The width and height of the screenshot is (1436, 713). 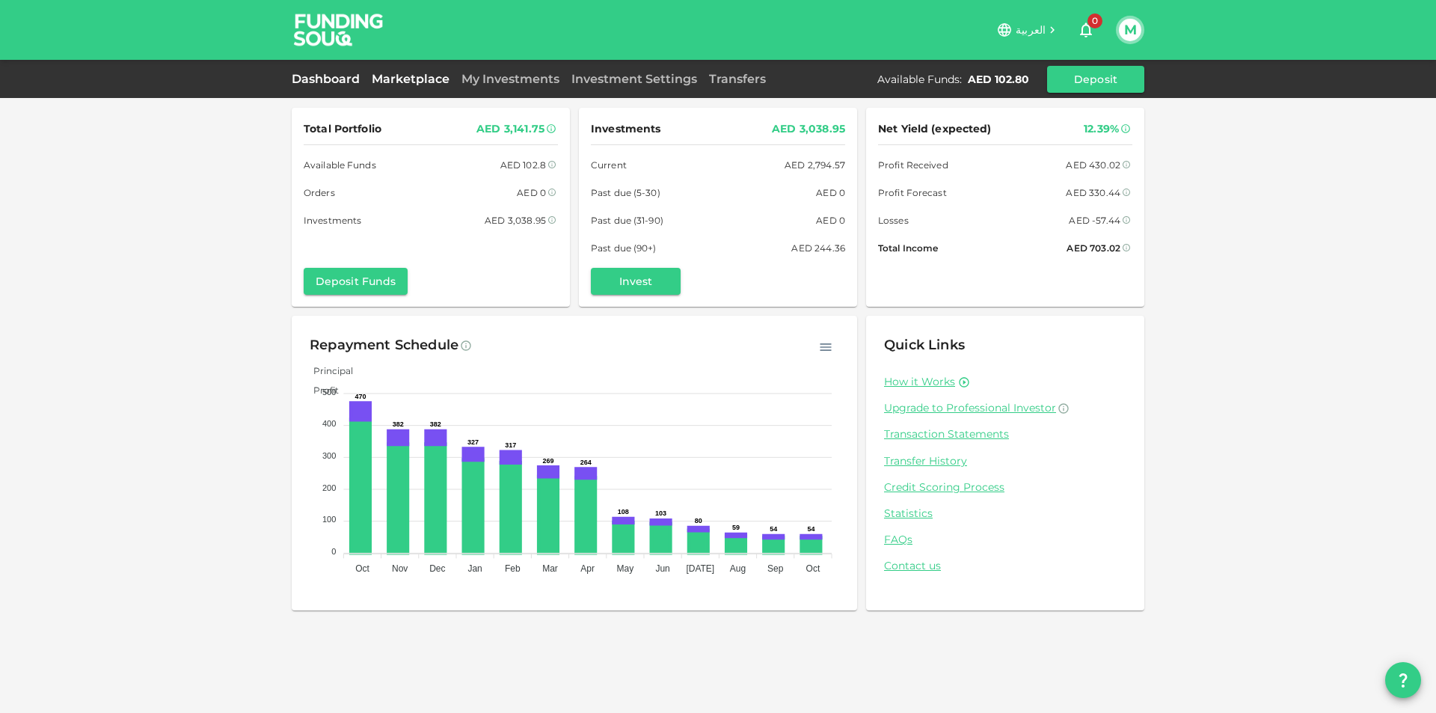 I want to click on a: Transfer History, so click(x=1005, y=461).